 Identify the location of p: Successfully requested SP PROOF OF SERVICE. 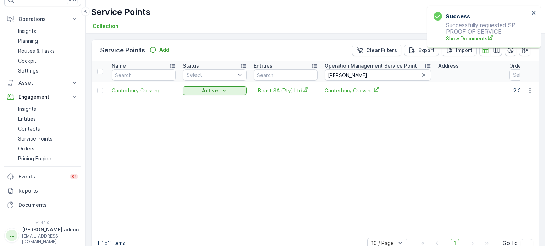
(481, 32).